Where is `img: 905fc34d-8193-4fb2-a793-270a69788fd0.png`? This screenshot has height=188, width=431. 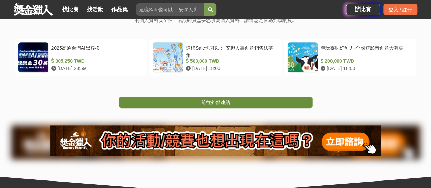
img: 905fc34d-8193-4fb2-a793-270a69788fd0.png is located at coordinates (216, 140).